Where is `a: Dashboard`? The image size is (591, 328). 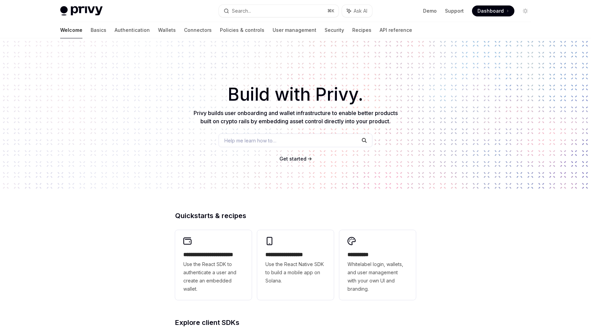 a: Dashboard is located at coordinates (493, 11).